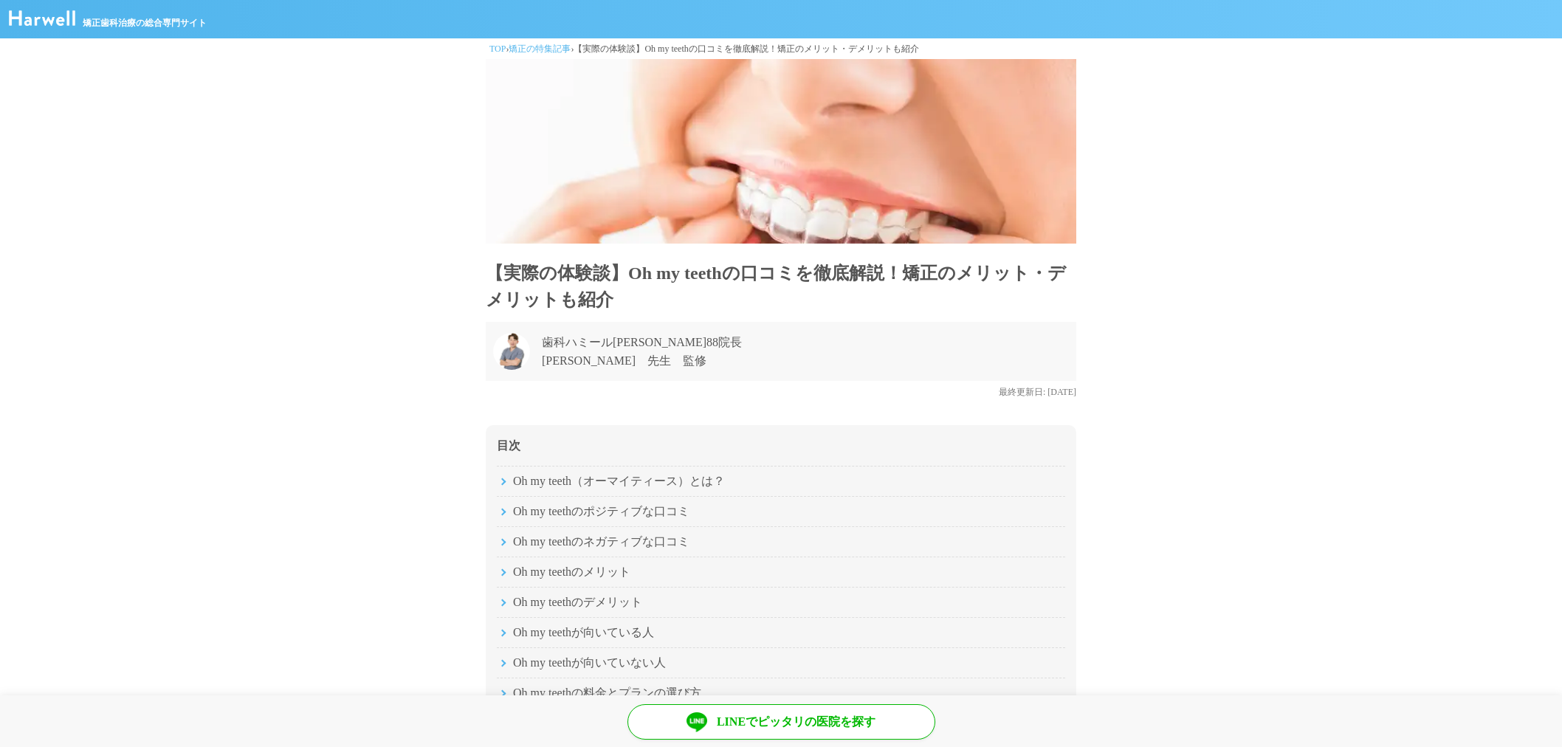  I want to click on li: Oh my teethのデメリット, so click(781, 602).